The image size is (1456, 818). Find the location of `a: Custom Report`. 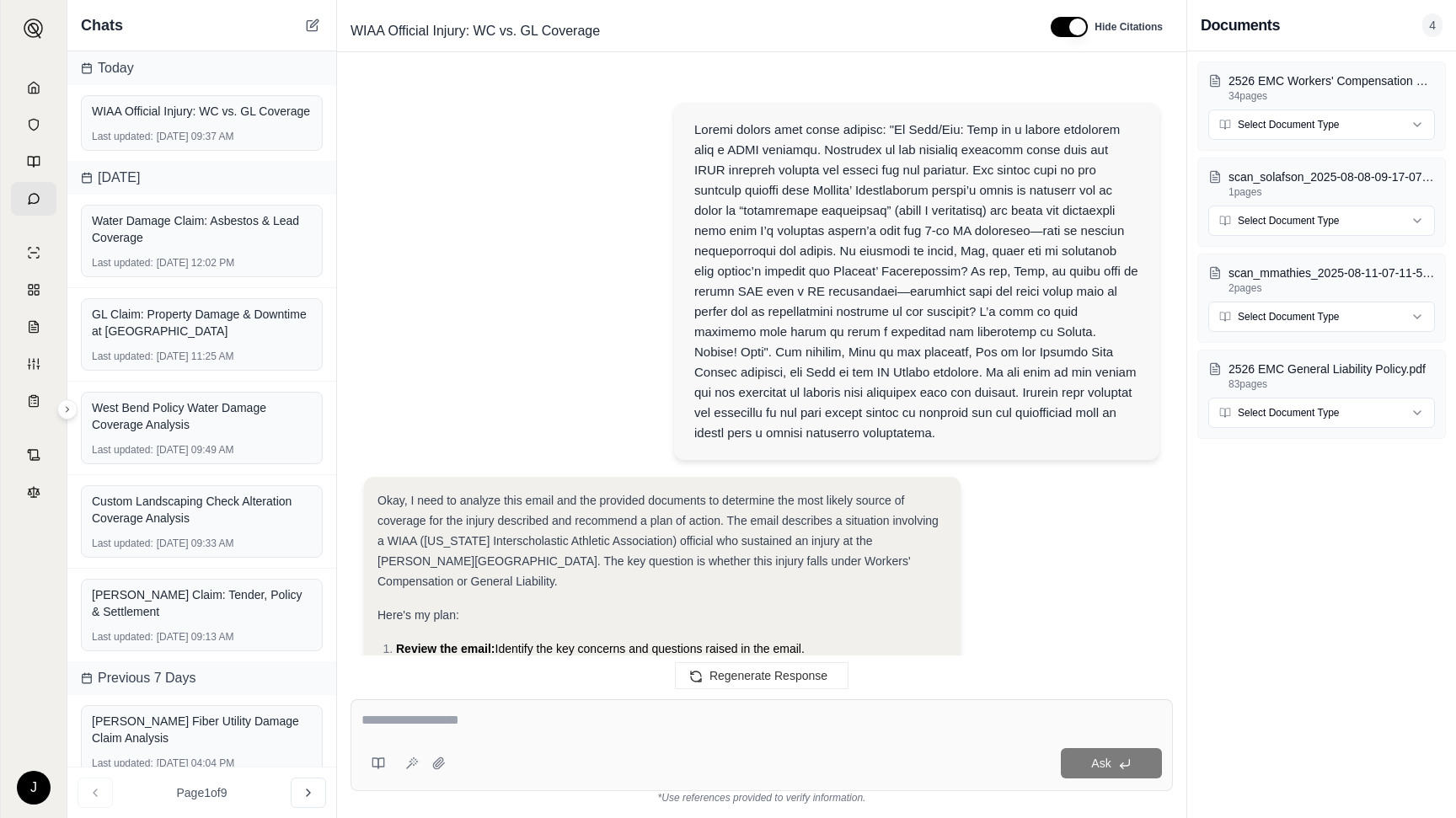

a: Custom Report is located at coordinates (34, 364).